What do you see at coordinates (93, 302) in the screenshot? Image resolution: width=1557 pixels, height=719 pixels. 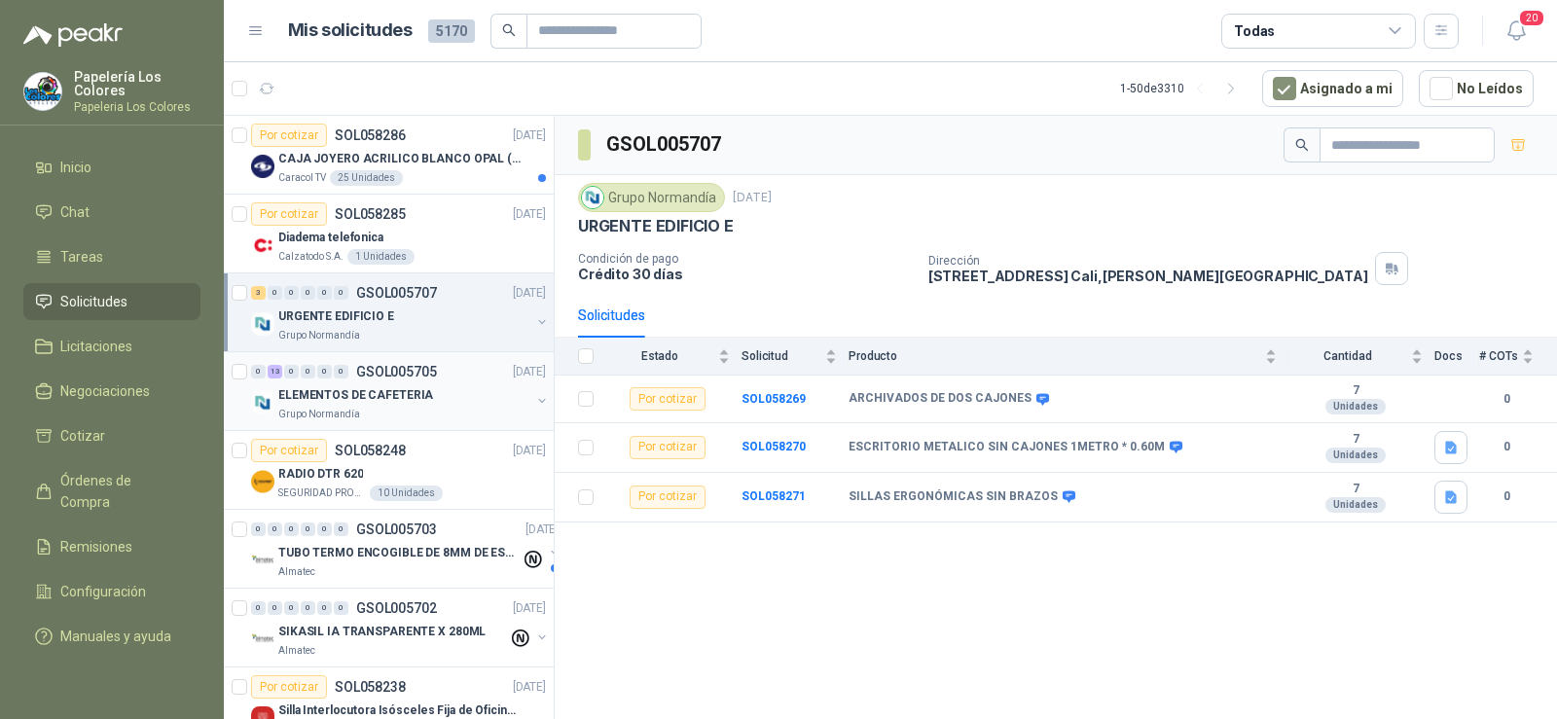 I see `span: Solicitudes` at bounding box center [93, 302].